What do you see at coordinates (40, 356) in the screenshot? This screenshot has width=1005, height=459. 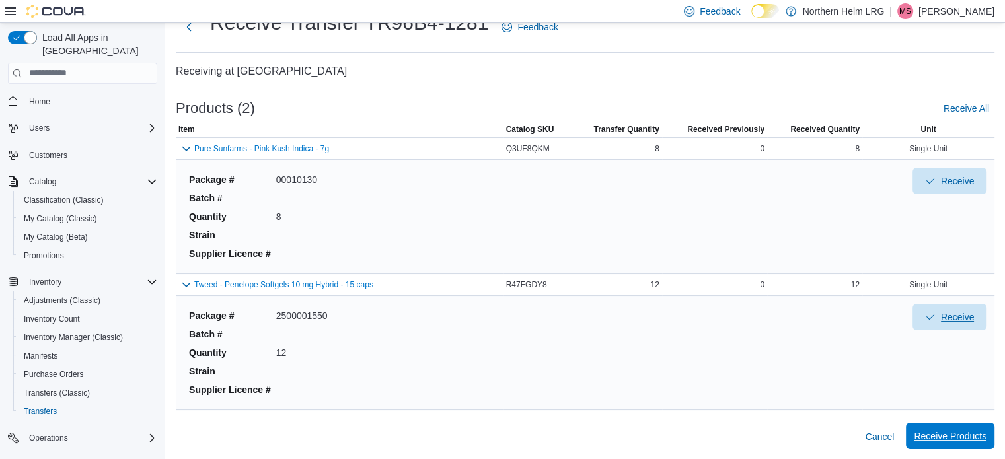 I see `a: Manifests` at bounding box center [40, 356].